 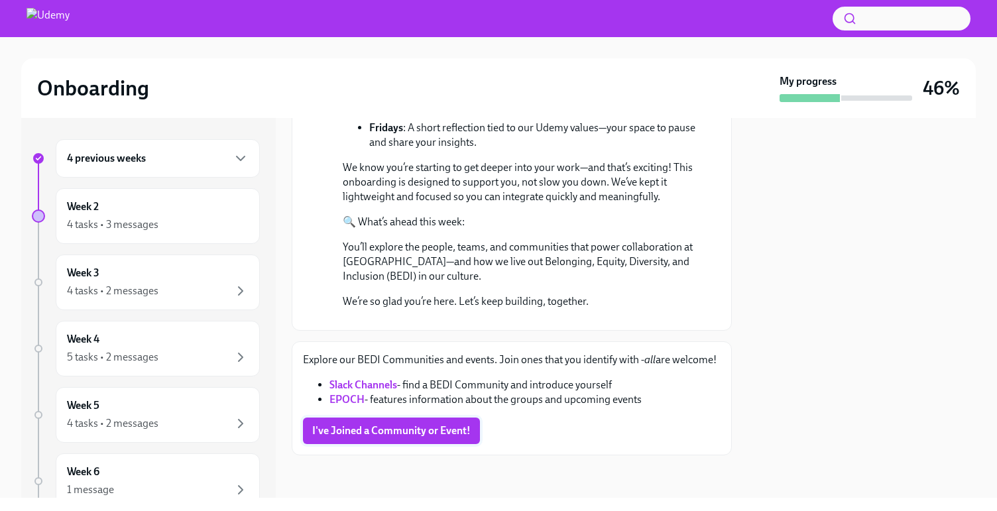 What do you see at coordinates (391, 431) in the screenshot?
I see `button: I've Joined a Community or Event!` at bounding box center [391, 431].